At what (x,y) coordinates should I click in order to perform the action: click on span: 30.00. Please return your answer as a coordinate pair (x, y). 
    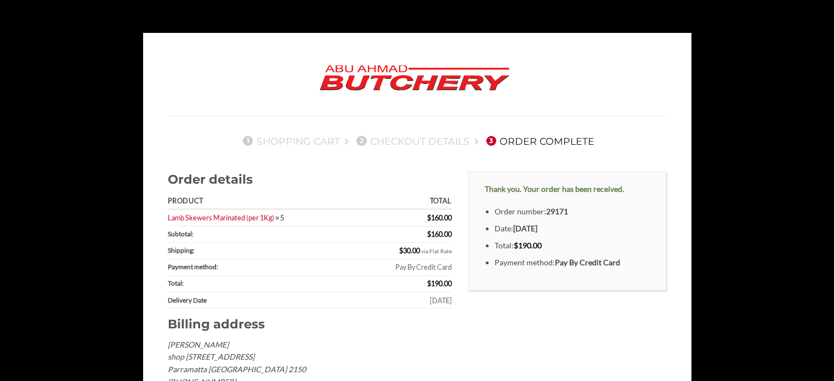
    Looking at the image, I should click on (410, 251).